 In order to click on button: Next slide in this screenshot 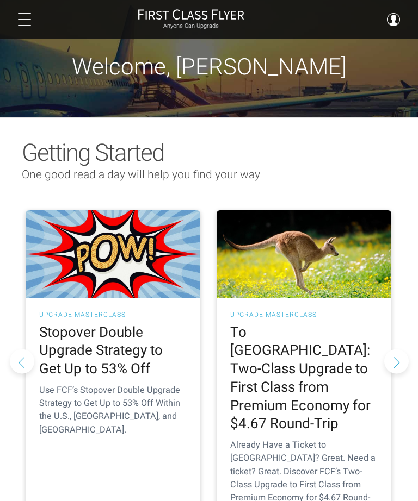, I will do `click(396, 362)`.